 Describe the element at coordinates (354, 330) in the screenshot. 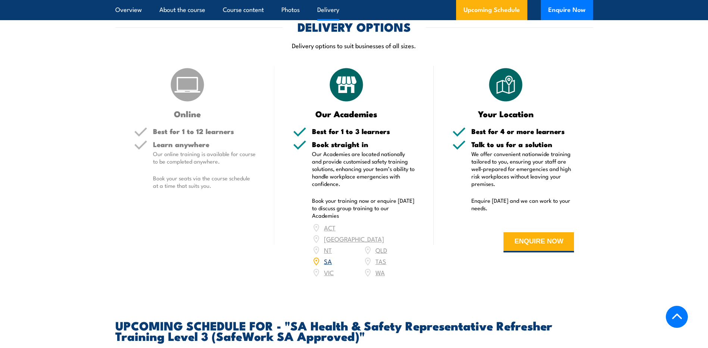

I see `h2: UPCOMING SCHEDULE FOR - "SA Health & Safety Representative Refresher Training Level 3 (SafeWork S...` at that location.